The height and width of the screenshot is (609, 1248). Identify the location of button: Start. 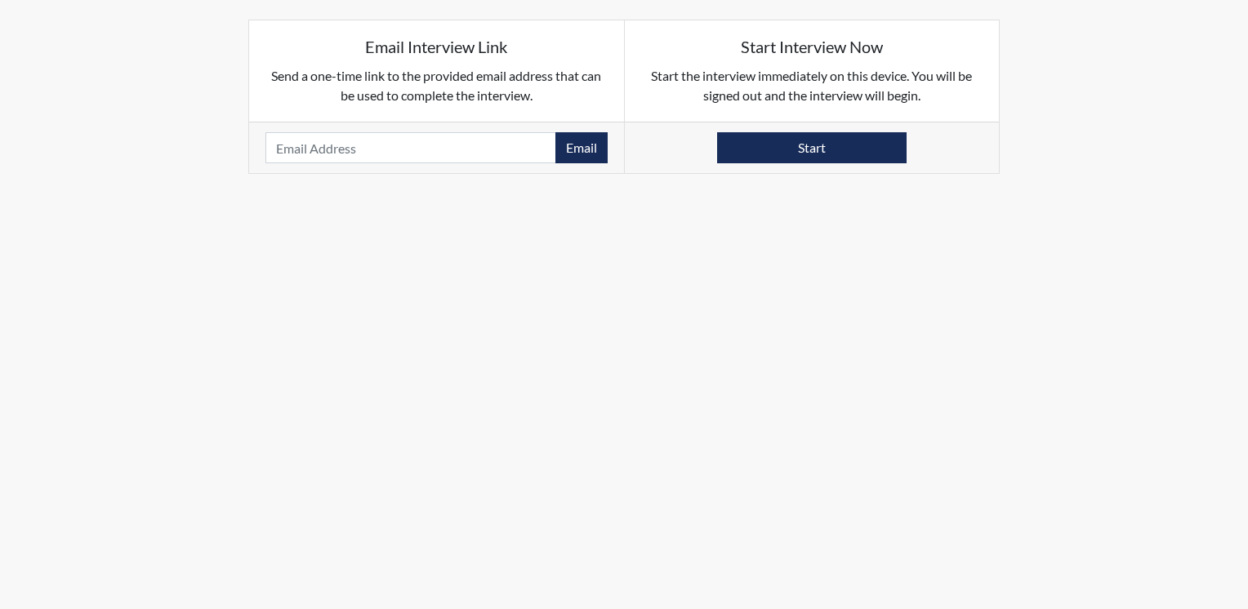
(812, 148).